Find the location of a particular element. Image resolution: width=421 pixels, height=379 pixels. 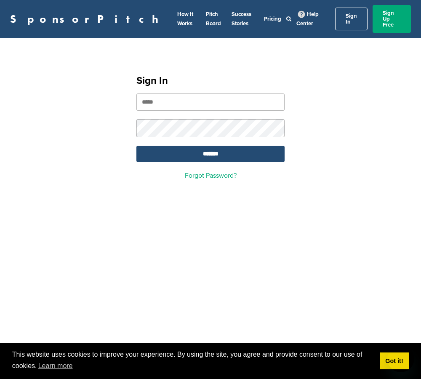

a: Sign Up Free is located at coordinates (392, 19).